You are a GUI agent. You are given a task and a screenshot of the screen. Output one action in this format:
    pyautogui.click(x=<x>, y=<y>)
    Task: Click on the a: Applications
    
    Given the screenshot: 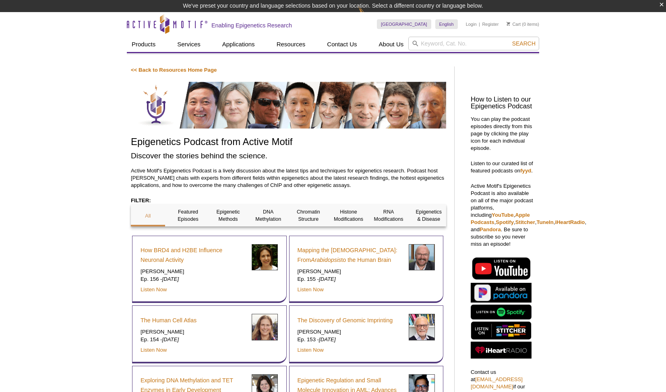 What is the action you would take?
    pyautogui.click(x=238, y=44)
    